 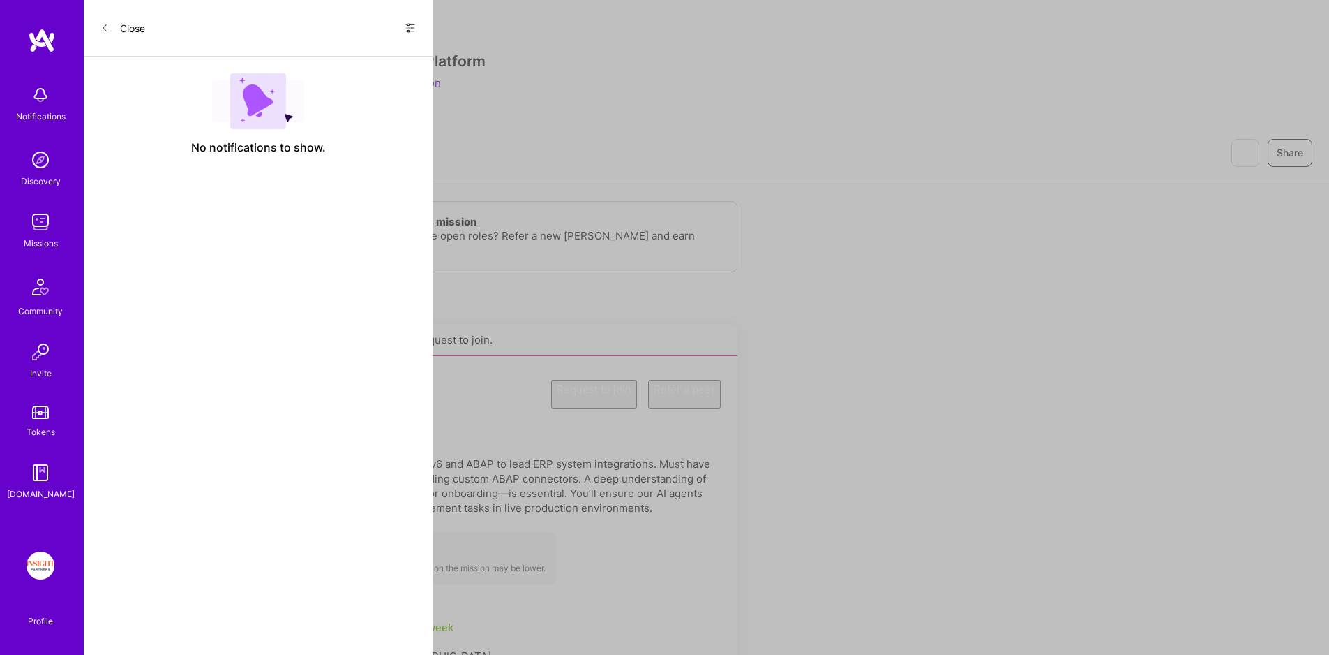 I want to click on img: discovery, so click(x=40, y=160).